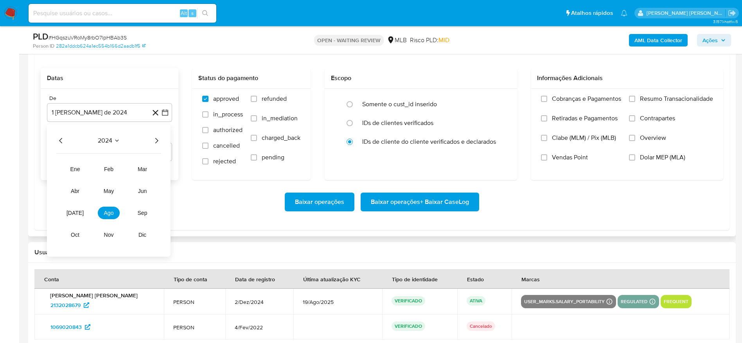 This screenshot has width=742, height=343. I want to click on button: Ações, so click(713, 40).